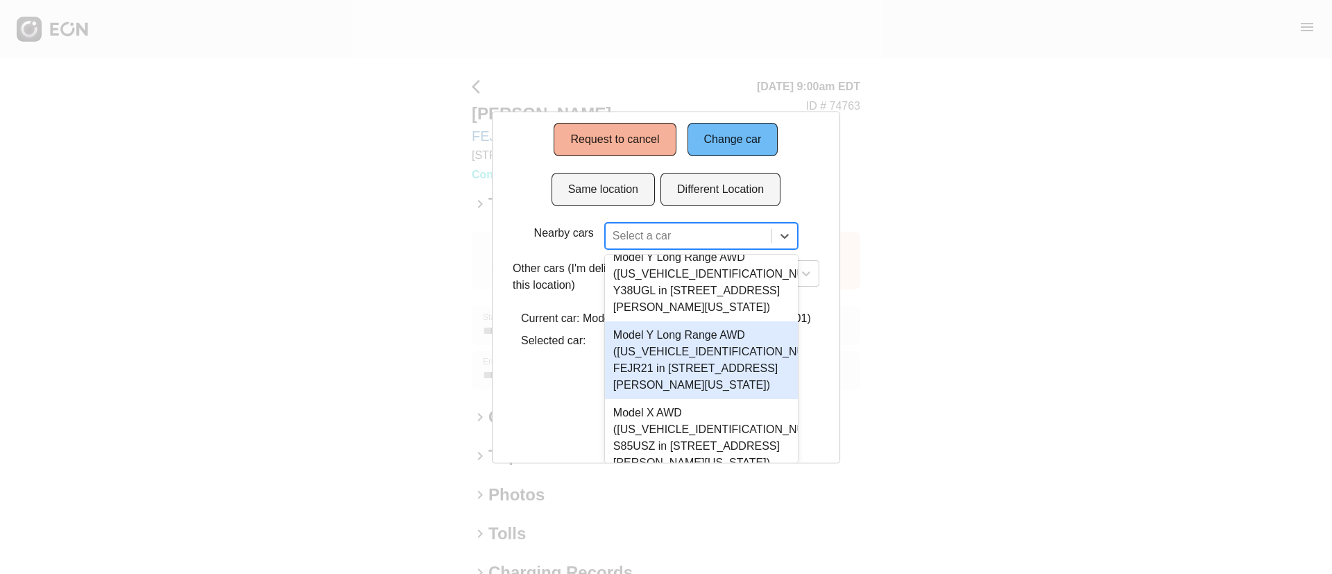 This screenshot has width=1332, height=574. What do you see at coordinates (720, 189) in the screenshot?
I see `button: Different Location` at bounding box center [720, 189].